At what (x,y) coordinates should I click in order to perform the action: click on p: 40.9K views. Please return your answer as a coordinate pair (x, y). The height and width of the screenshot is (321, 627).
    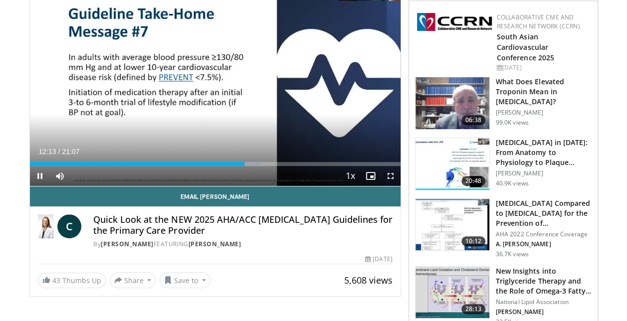
    Looking at the image, I should click on (512, 184).